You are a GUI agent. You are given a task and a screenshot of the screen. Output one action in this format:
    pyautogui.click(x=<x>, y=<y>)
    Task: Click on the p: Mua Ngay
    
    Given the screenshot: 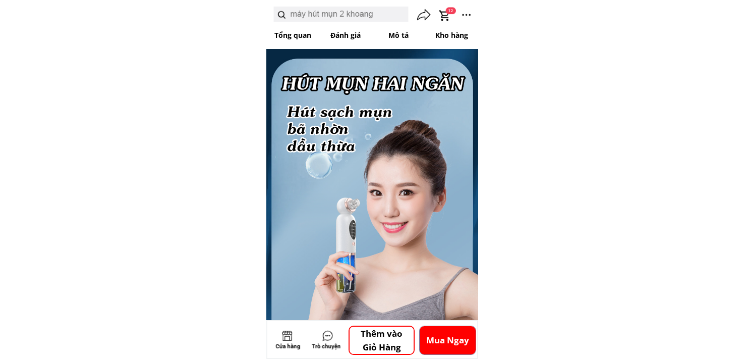 What is the action you would take?
    pyautogui.click(x=448, y=340)
    